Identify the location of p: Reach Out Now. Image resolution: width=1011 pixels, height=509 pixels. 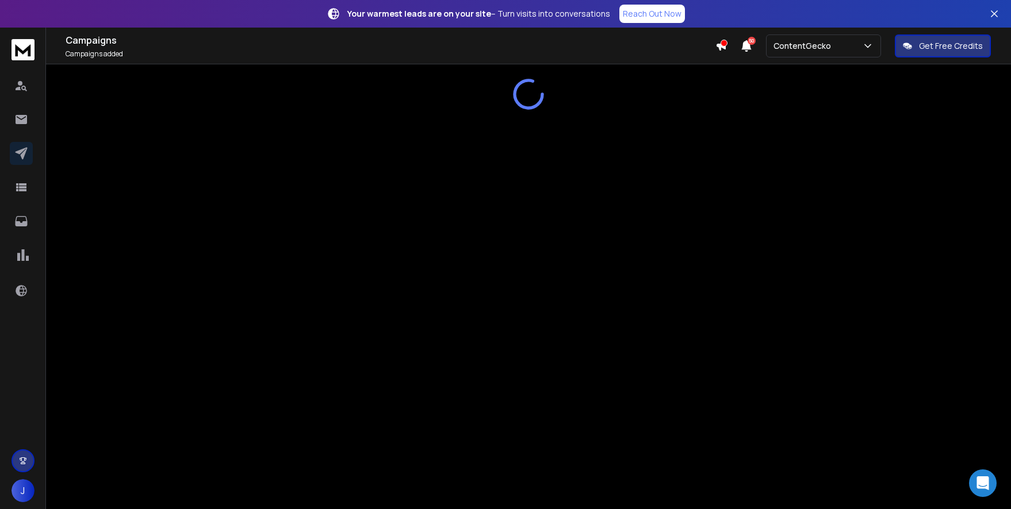
(652, 14).